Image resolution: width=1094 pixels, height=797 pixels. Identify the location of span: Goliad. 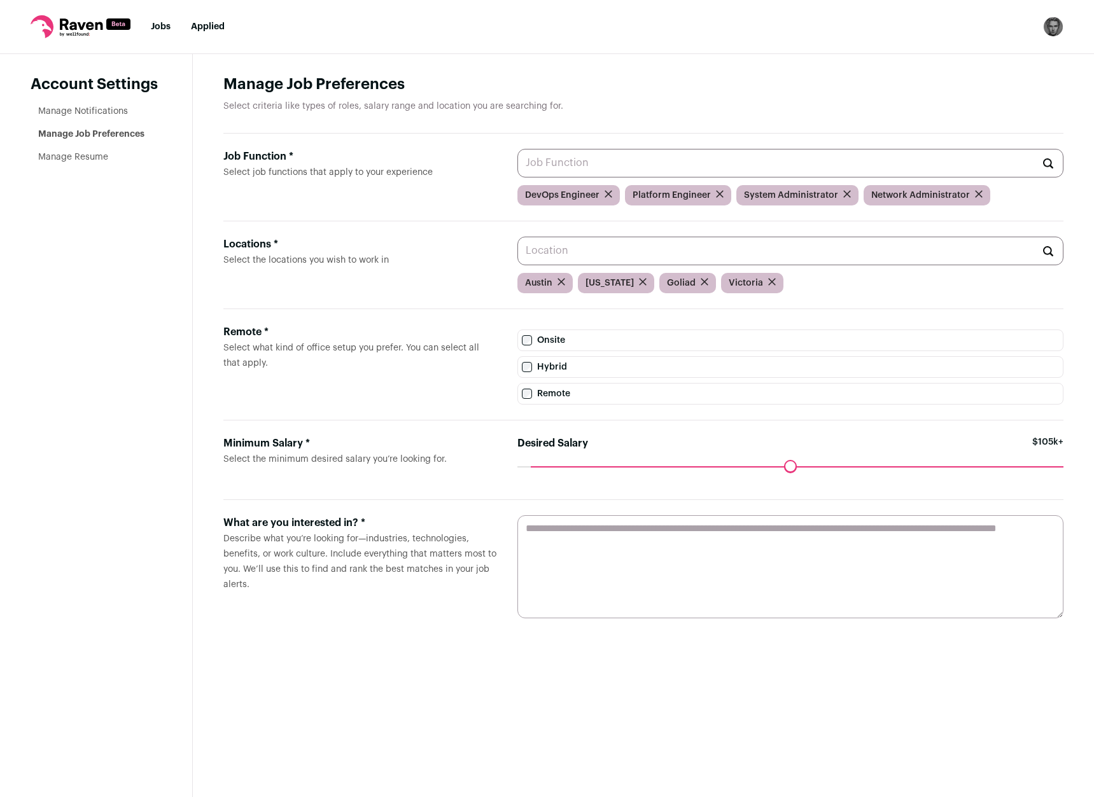
(681, 283).